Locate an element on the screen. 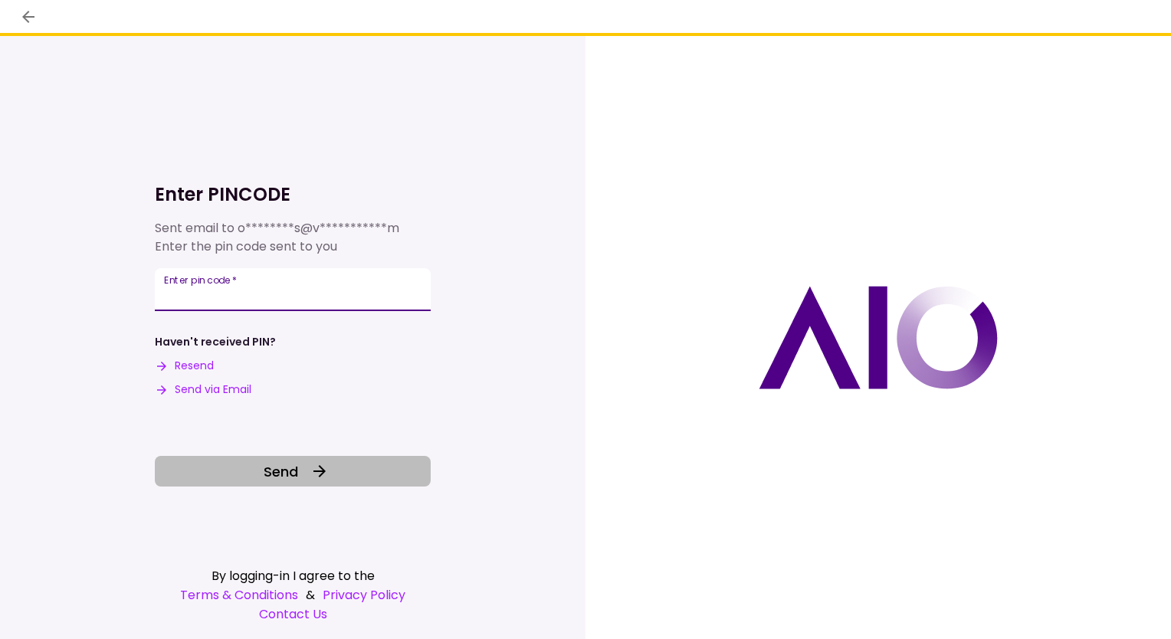  button: Send via Email is located at coordinates (203, 389).